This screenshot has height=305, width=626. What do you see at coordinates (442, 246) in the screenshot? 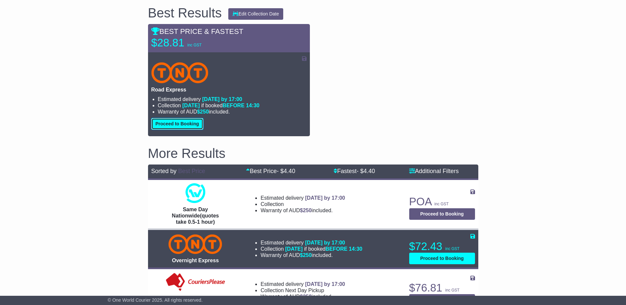
I see `p: $72.43` at bounding box center [442, 246].